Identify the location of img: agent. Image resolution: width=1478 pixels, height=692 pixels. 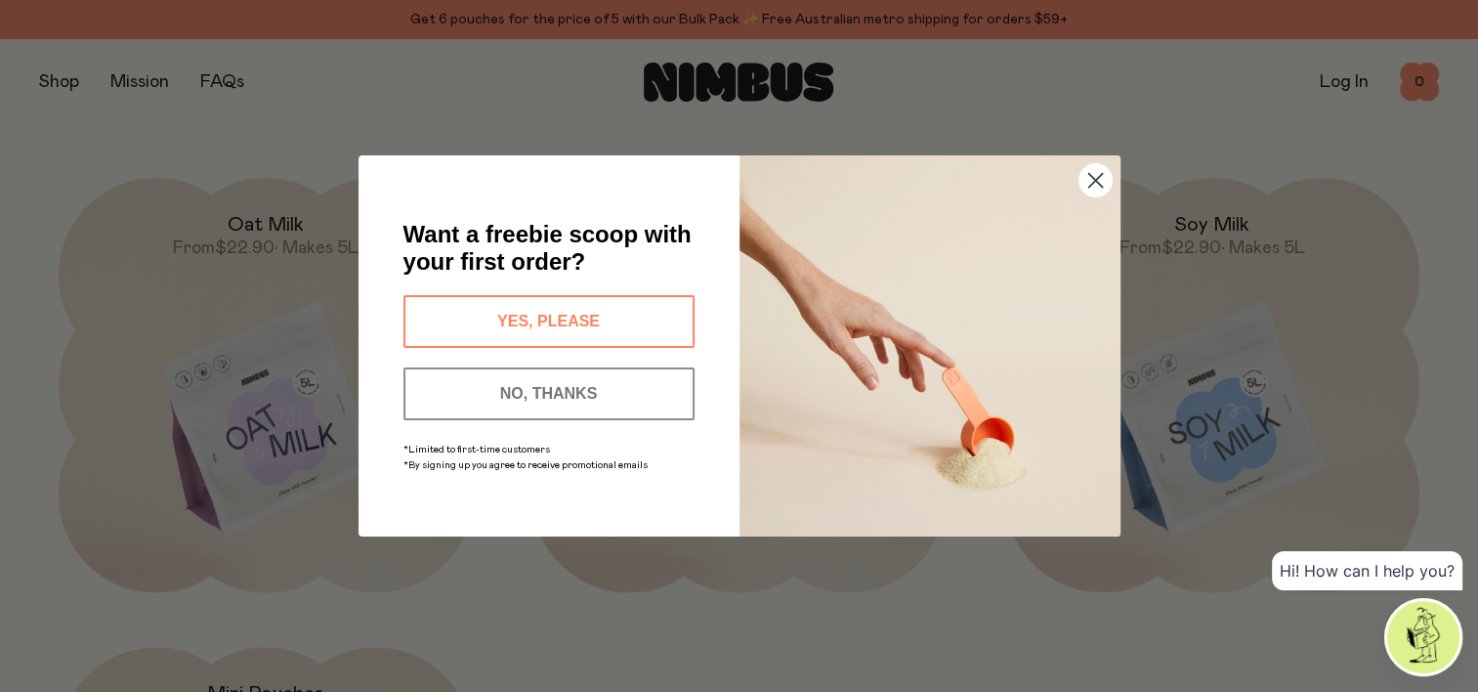
(1423, 637).